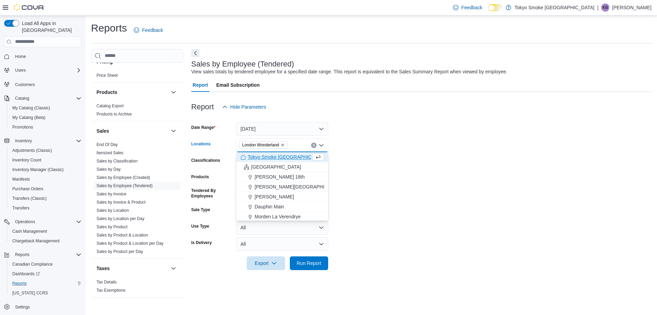  I want to click on div: Taxes, so click(137, 287).